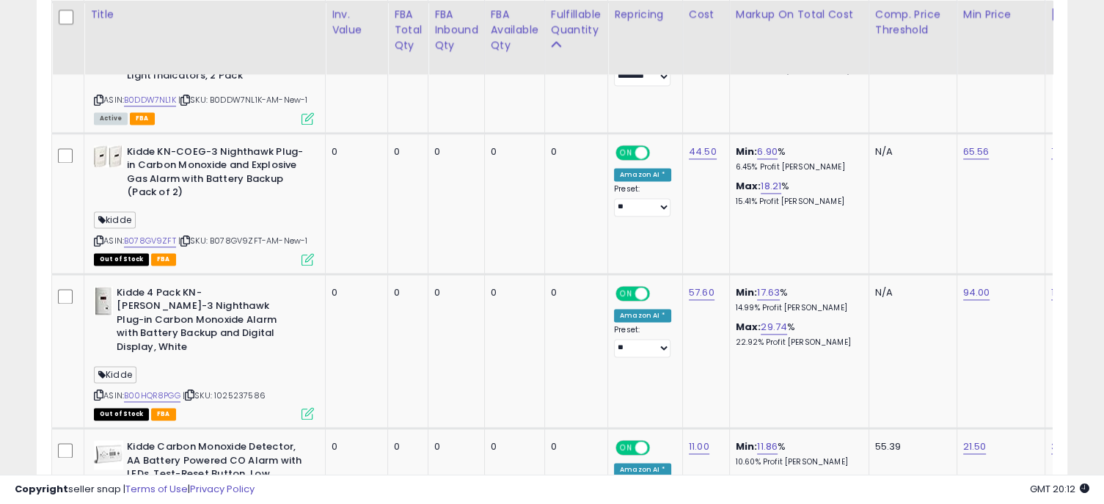  Describe the element at coordinates (768, 293) in the screenshot. I see `a: 17.63` at that location.